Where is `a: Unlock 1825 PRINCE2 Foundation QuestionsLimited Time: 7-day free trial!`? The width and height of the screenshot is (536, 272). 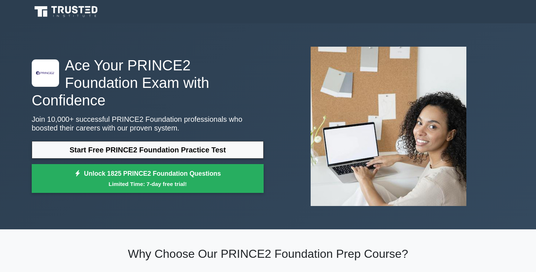 a: Unlock 1825 PRINCE2 Foundation QuestionsLimited Time: 7-day free trial! is located at coordinates (148, 179).